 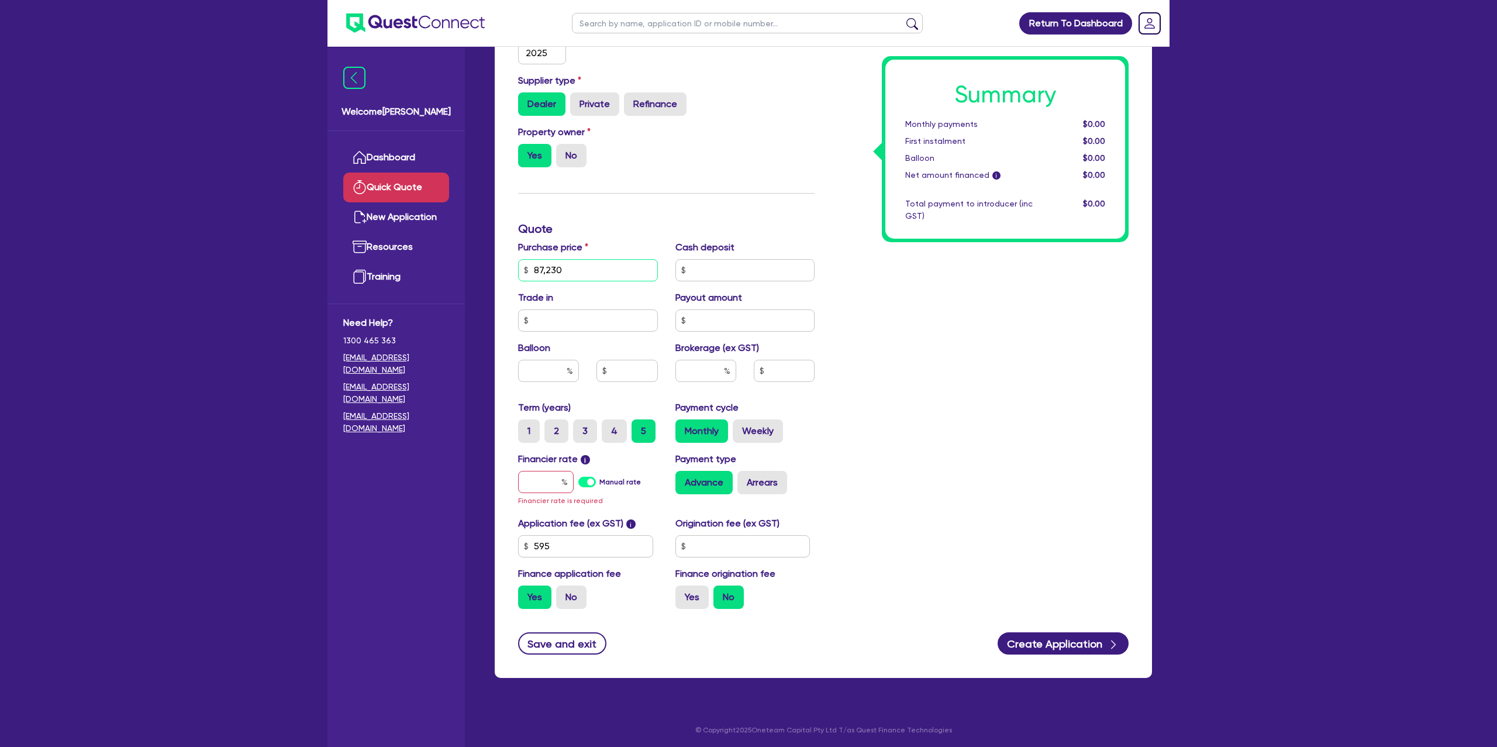 I want to click on label: 4, so click(x=614, y=431).